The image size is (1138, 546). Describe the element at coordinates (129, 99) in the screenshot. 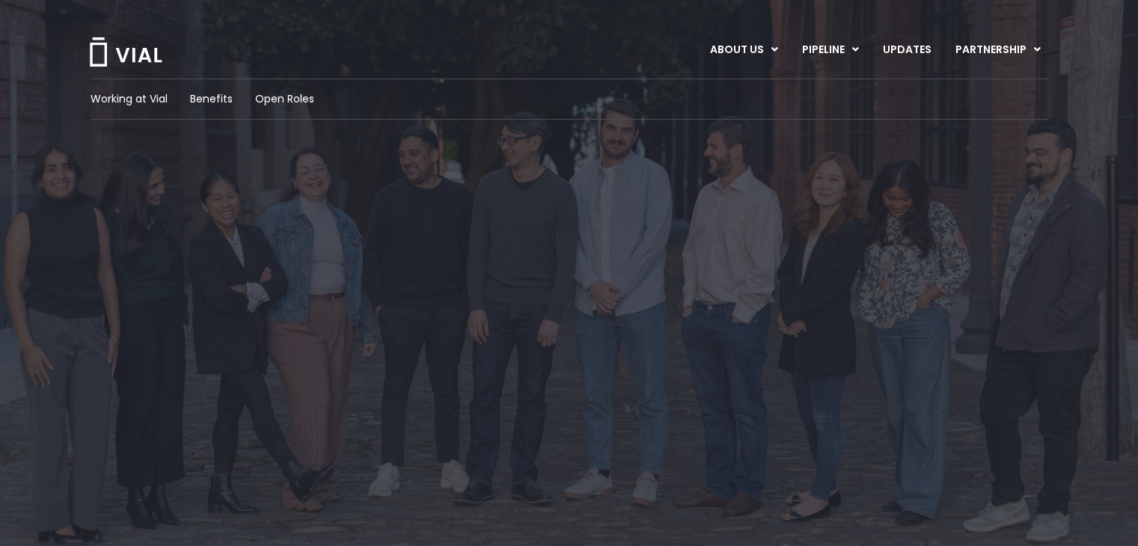

I see `a: Working at Vial` at that location.